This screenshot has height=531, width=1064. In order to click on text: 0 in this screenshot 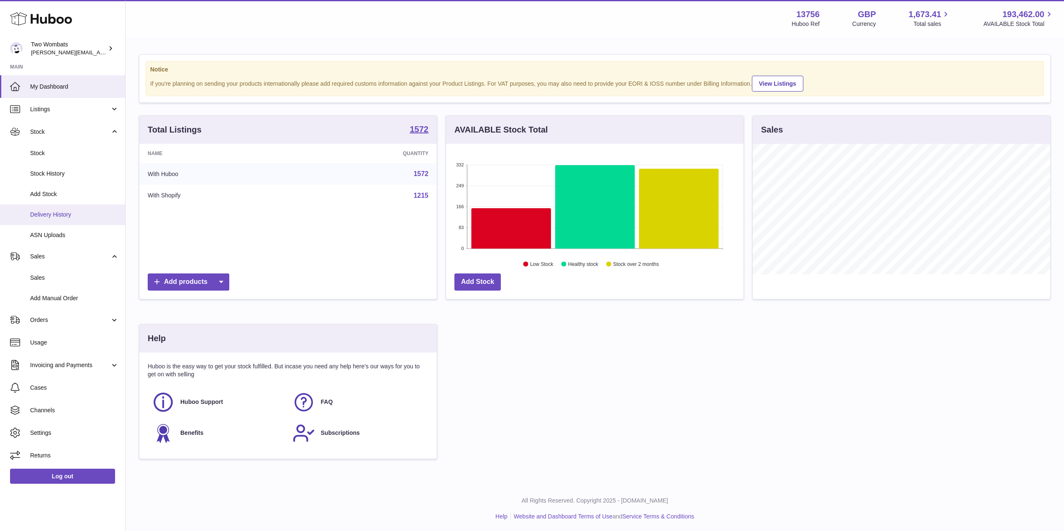, I will do `click(462, 249)`.